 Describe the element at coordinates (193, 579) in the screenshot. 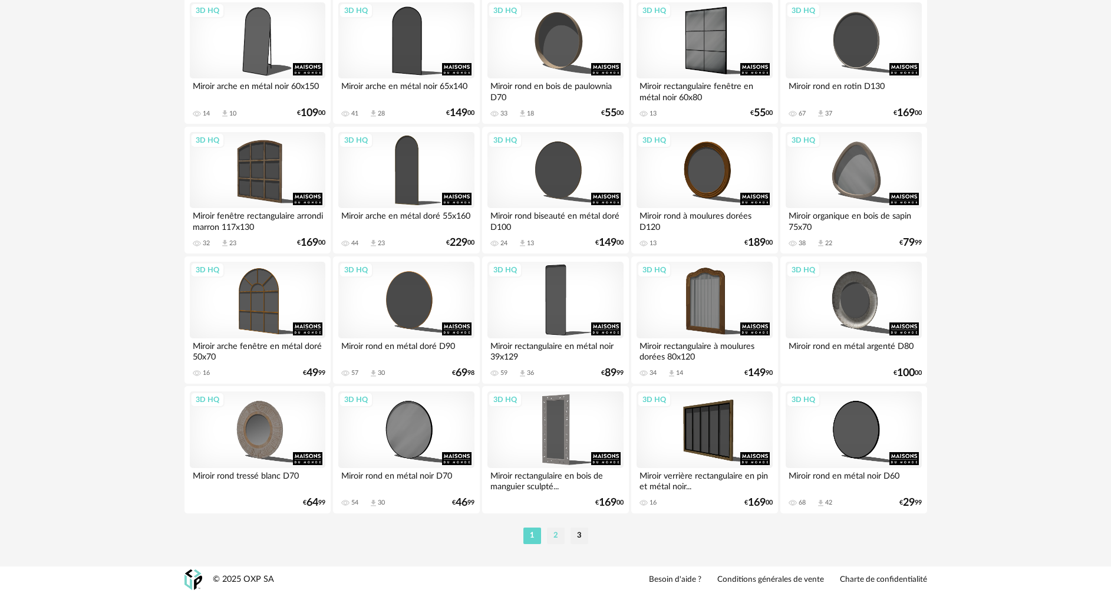

I see `img: OXP` at that location.